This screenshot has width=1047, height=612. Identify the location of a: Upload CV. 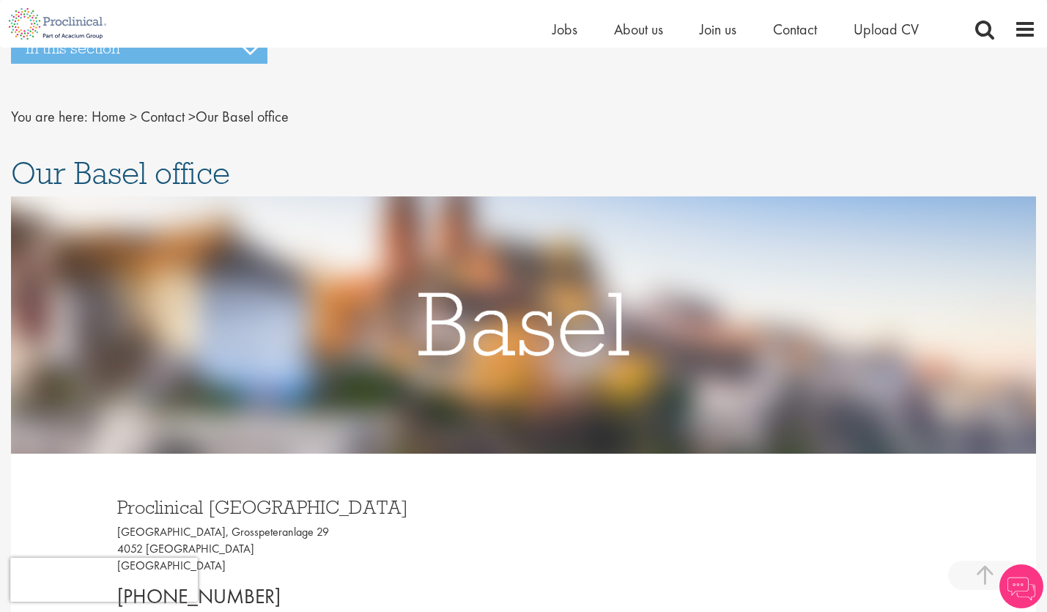
(886, 29).